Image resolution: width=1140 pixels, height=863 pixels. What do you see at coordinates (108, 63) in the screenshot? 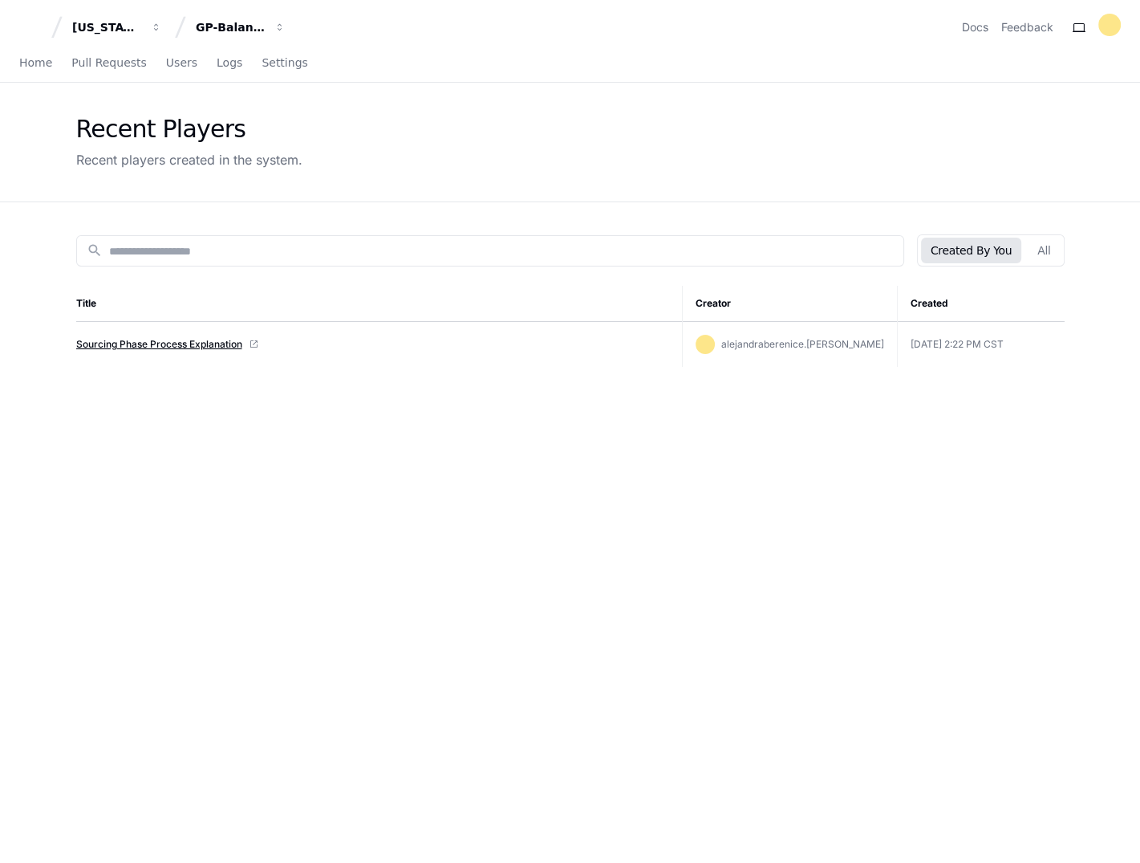
I see `a: Pull Requests` at bounding box center [108, 63].